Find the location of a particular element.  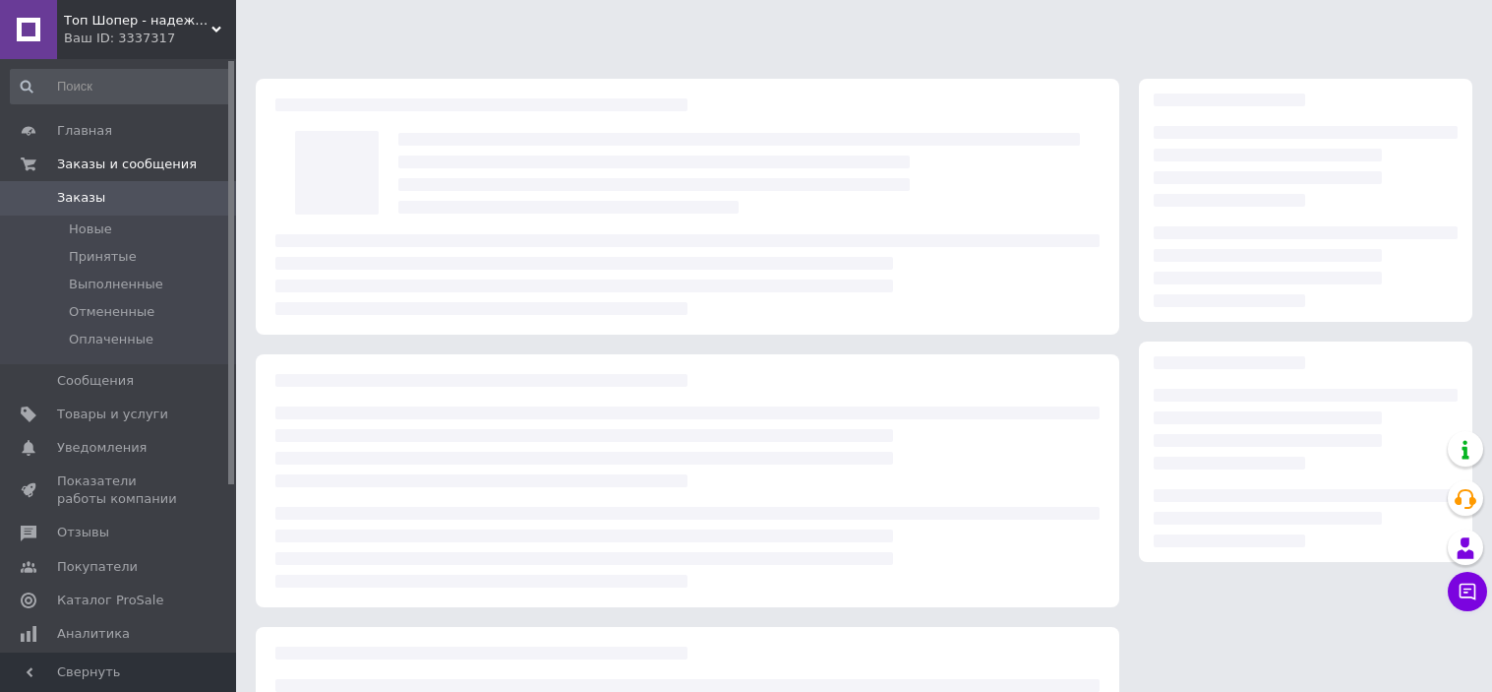

span: Принятые is located at coordinates (102, 257).